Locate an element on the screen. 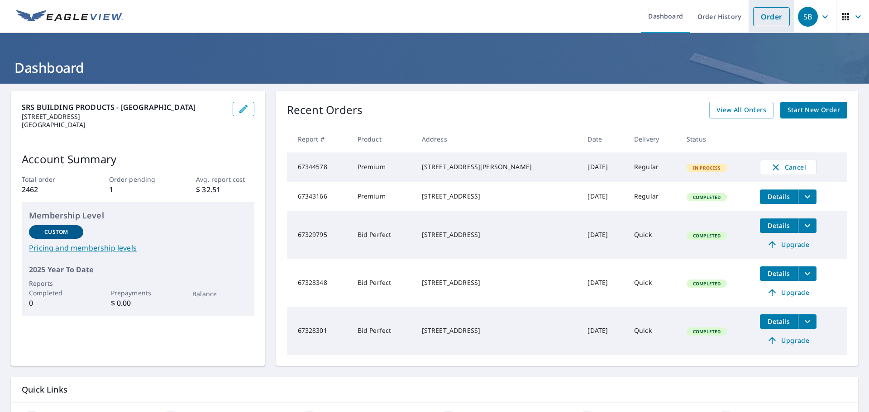  th: Status is located at coordinates (716, 139).